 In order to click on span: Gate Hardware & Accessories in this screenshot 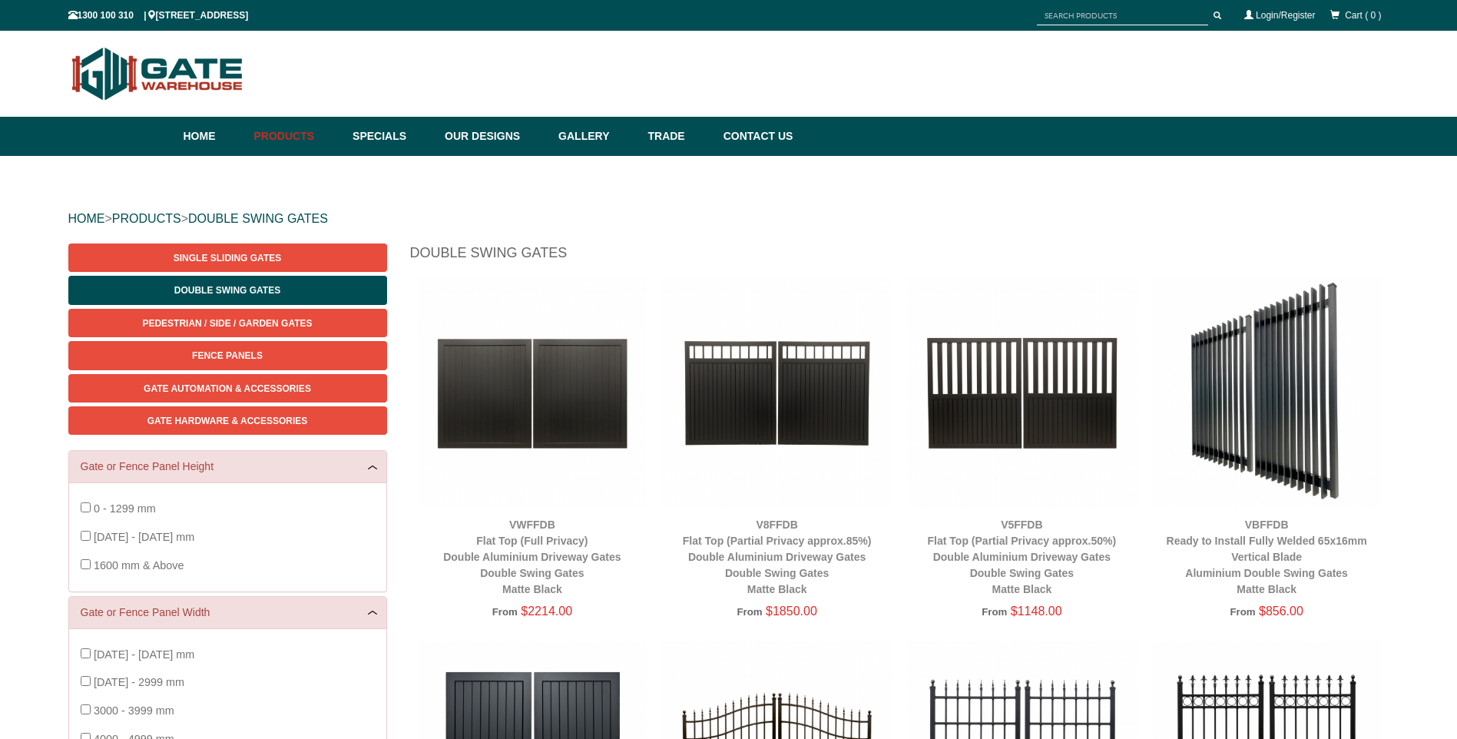, I will do `click(227, 421)`.